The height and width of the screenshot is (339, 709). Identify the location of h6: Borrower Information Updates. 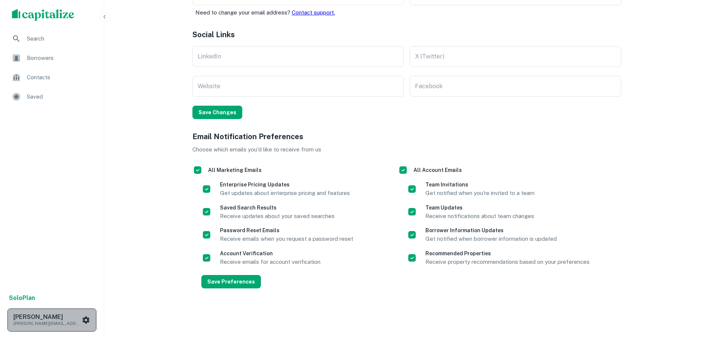
(491, 230).